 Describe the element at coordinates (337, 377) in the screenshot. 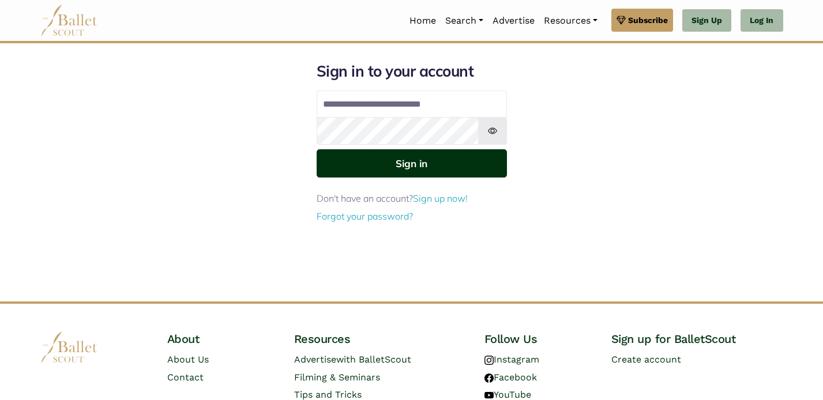

I see `a: Filming & Seminars` at that location.